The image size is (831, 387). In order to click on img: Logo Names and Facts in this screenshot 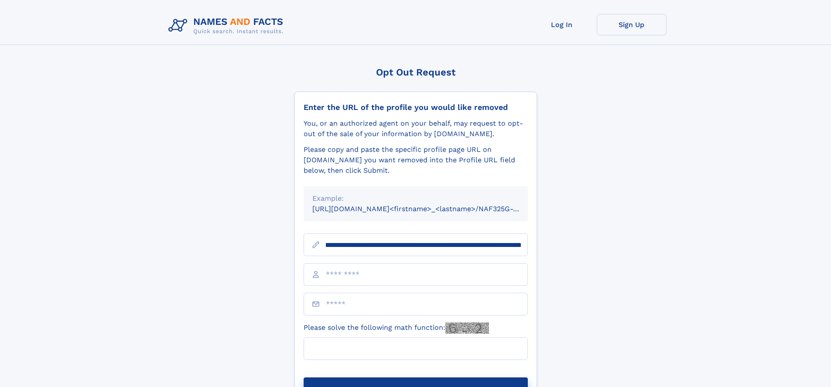, I will do `click(228, 26)`.